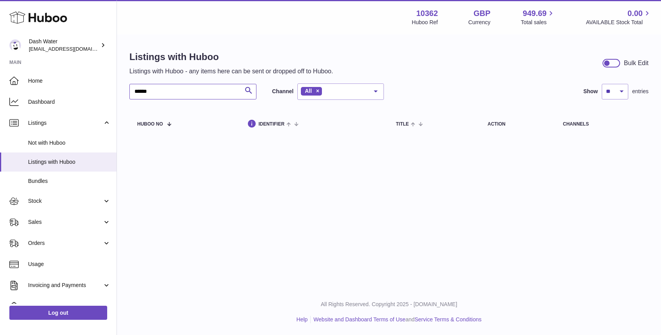 The width and height of the screenshot is (661, 335). Describe the element at coordinates (635, 13) in the screenshot. I see `span: 0.00` at that location.